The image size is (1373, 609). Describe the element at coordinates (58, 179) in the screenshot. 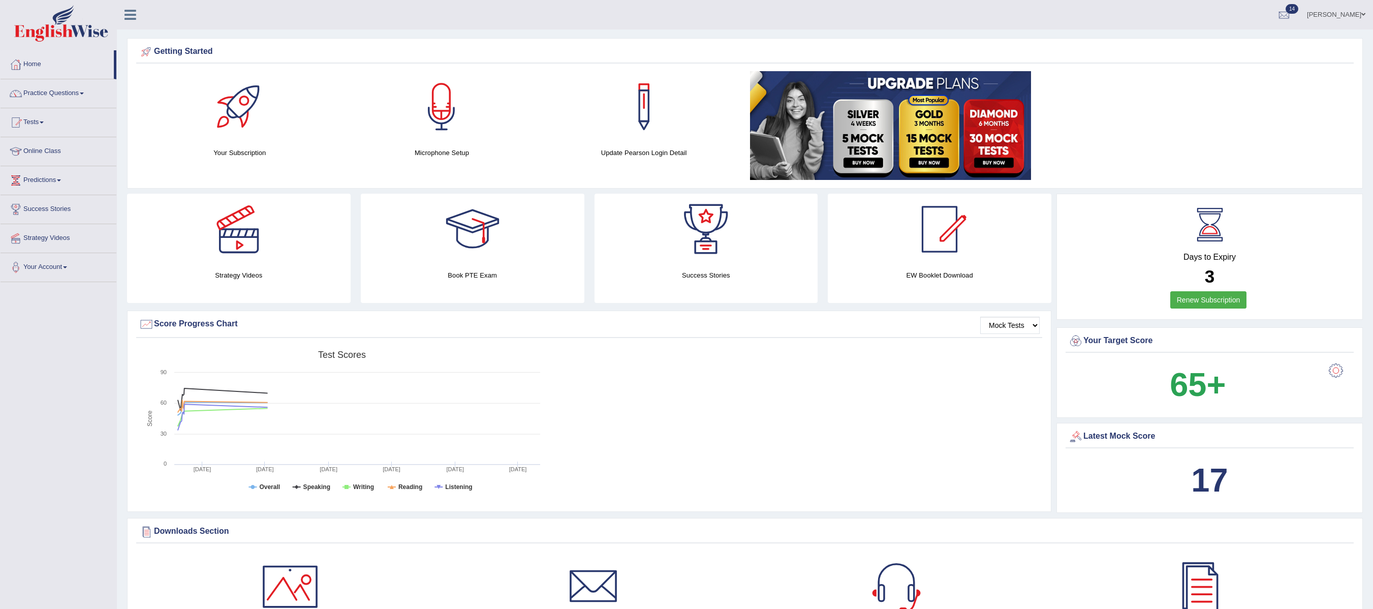

I see `a: Predictions` at that location.